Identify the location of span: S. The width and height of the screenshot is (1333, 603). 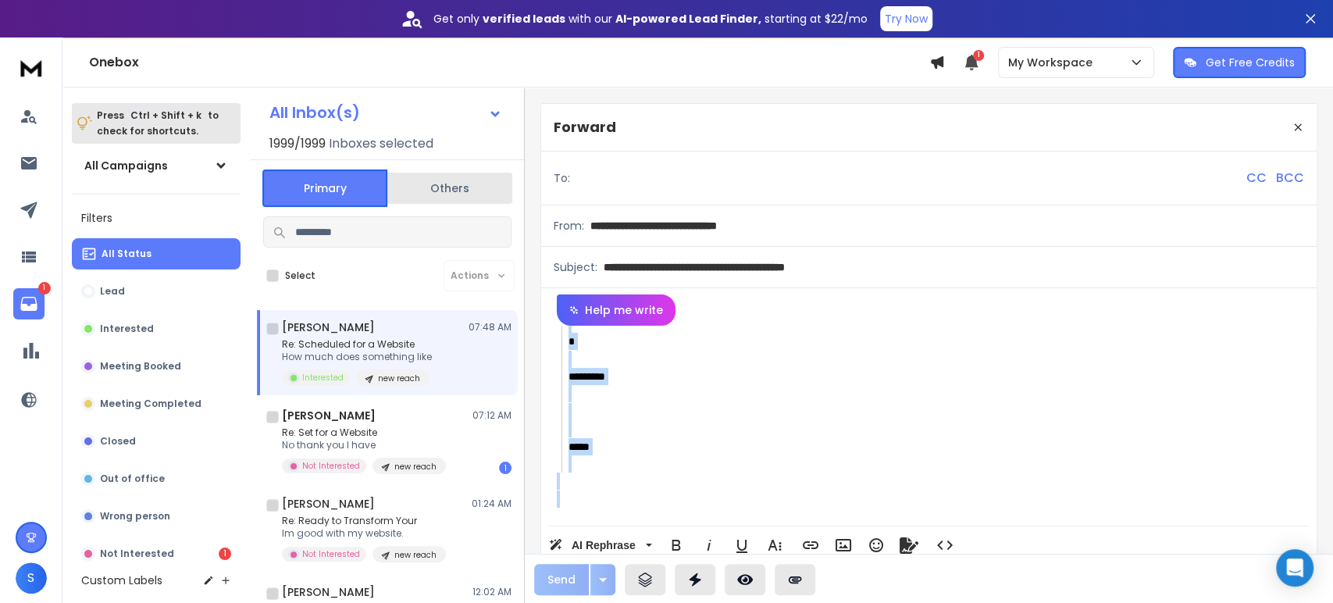
(31, 578).